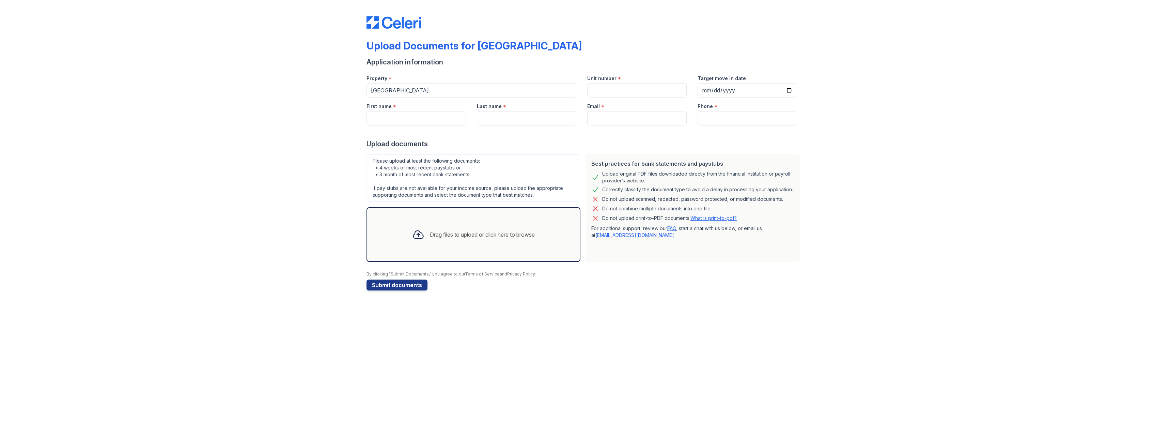  What do you see at coordinates (602, 78) in the screenshot?
I see `label: Unit number` at bounding box center [602, 78].